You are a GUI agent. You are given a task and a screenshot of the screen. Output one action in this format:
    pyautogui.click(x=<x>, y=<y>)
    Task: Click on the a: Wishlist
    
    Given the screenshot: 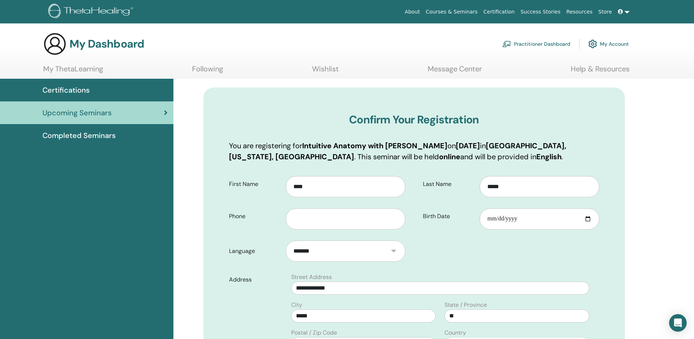 What is the action you would take?
    pyautogui.click(x=325, y=71)
    